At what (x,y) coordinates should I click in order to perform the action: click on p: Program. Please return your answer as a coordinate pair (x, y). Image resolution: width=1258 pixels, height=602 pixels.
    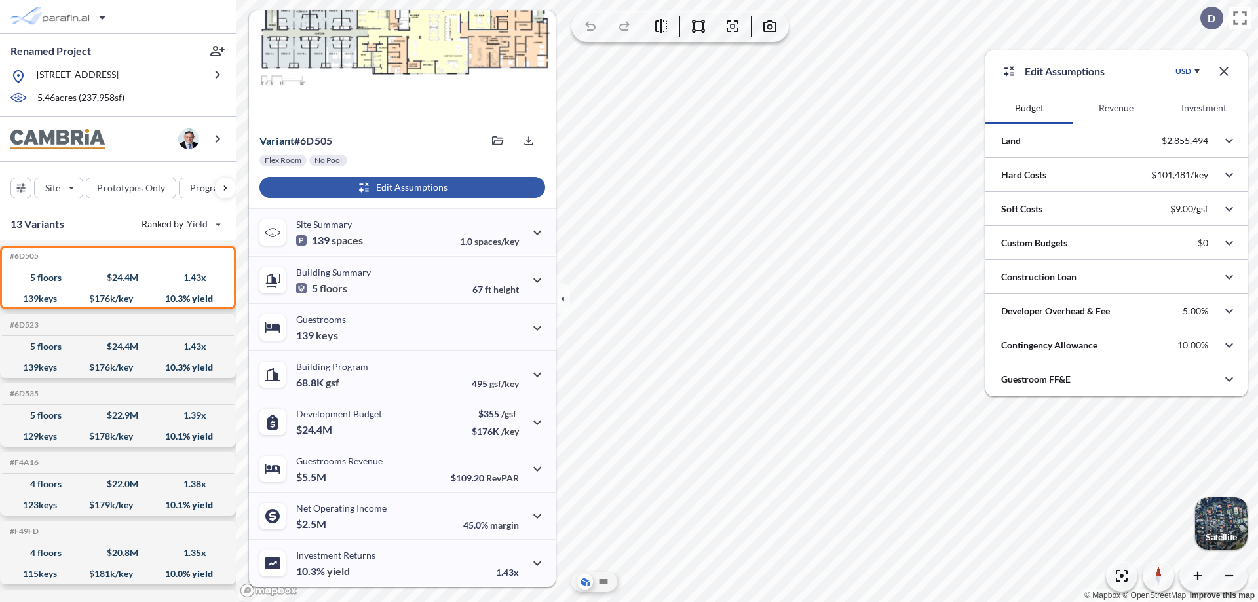
    Looking at the image, I should click on (208, 188).